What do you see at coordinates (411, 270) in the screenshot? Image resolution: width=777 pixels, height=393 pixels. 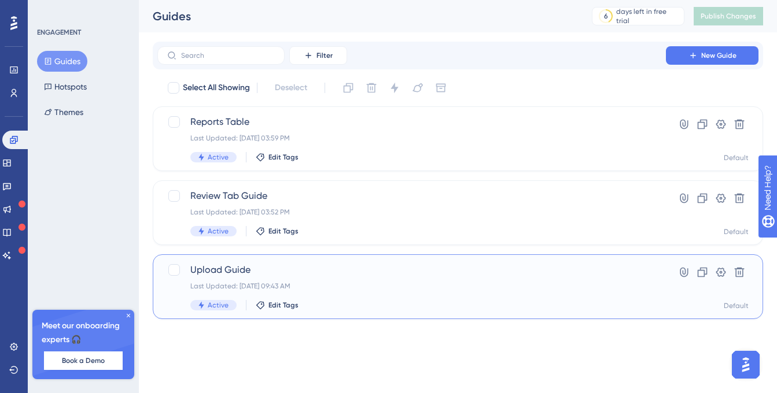 I see `span: Upload Guide` at bounding box center [411, 270].